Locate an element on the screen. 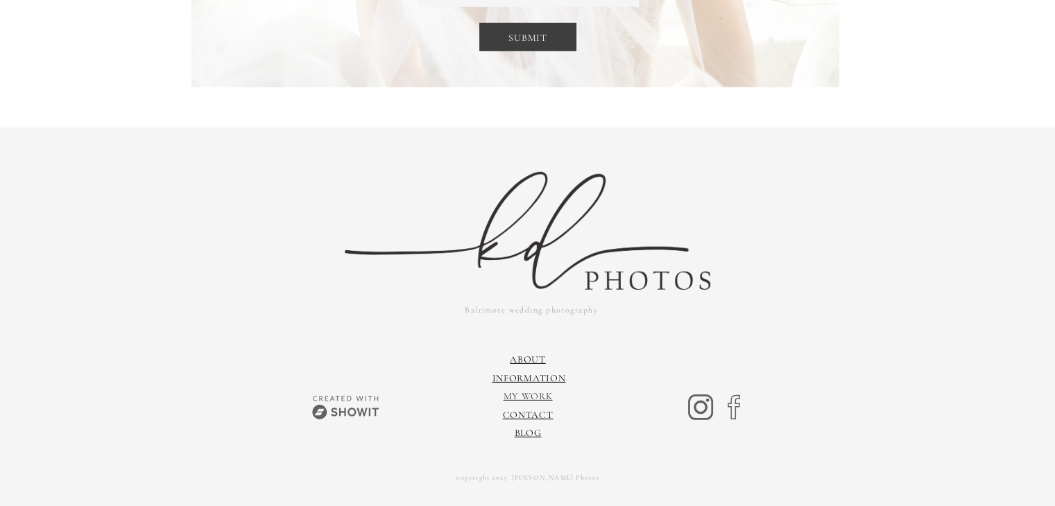 This screenshot has width=1055, height=506. a: information is located at coordinates (529, 378).